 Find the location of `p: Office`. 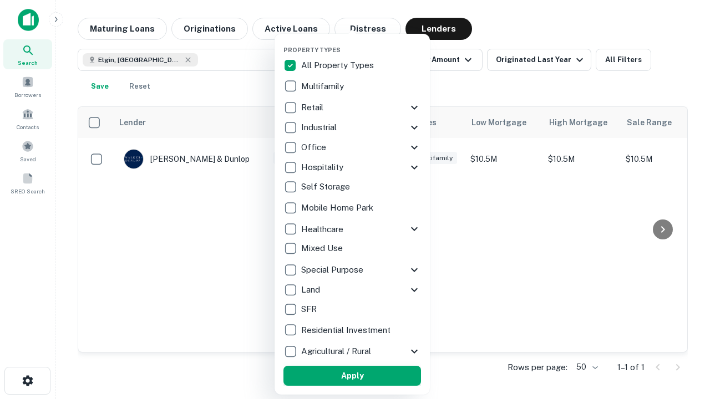

p: Office is located at coordinates (314, 147).